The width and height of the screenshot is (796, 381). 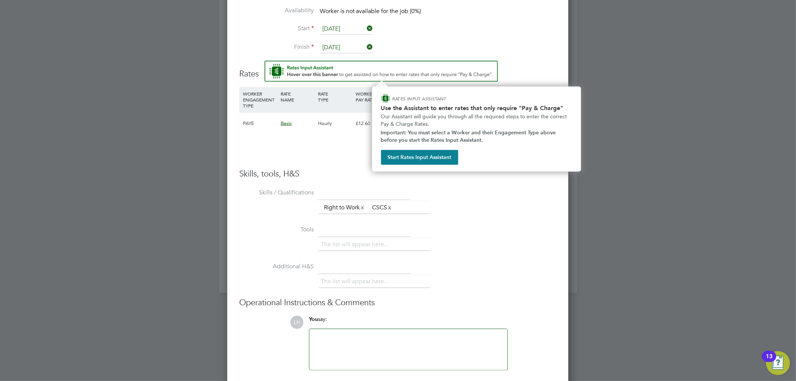 What do you see at coordinates (381, 71) in the screenshot?
I see `button: Rate Assistant` at bounding box center [381, 71].